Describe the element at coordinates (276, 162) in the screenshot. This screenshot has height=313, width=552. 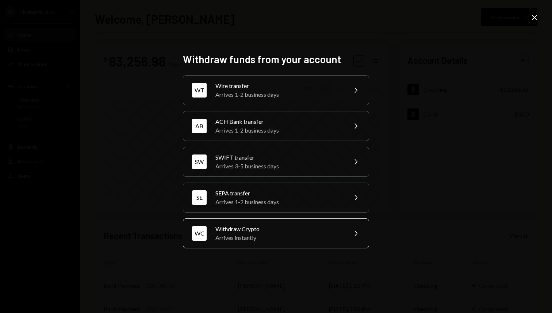
I see `button: SWSWIFT transferArrives 3-5 business days` at that location.